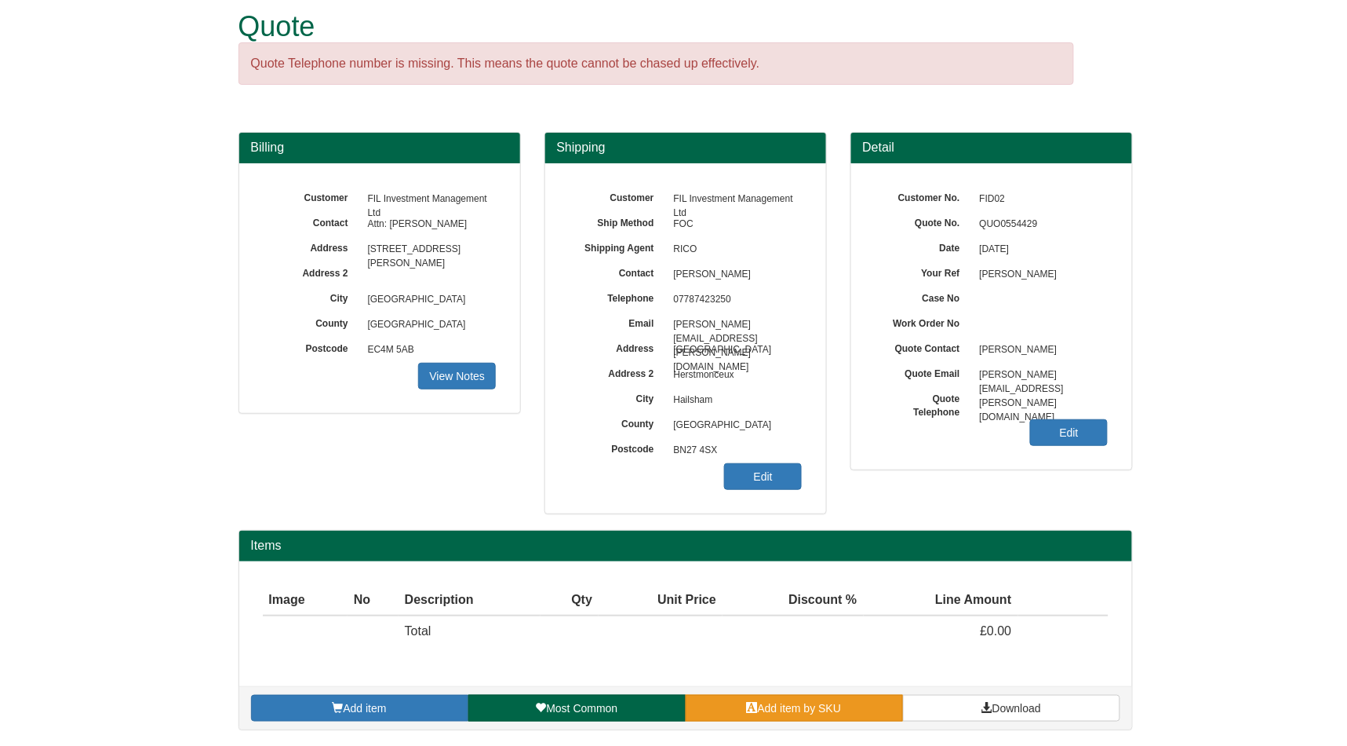 This screenshot has height=746, width=1347. What do you see at coordinates (735, 375) in the screenshot?
I see `span: Herstmonceux` at bounding box center [735, 375].